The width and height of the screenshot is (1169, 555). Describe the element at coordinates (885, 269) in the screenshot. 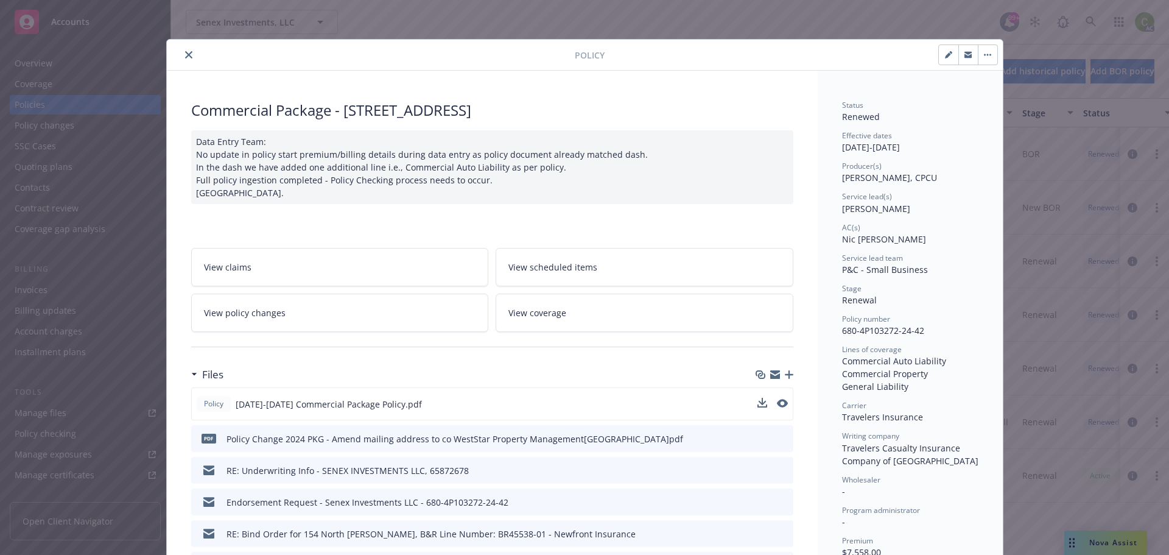

I see `span: P&C - Small Business` at that location.